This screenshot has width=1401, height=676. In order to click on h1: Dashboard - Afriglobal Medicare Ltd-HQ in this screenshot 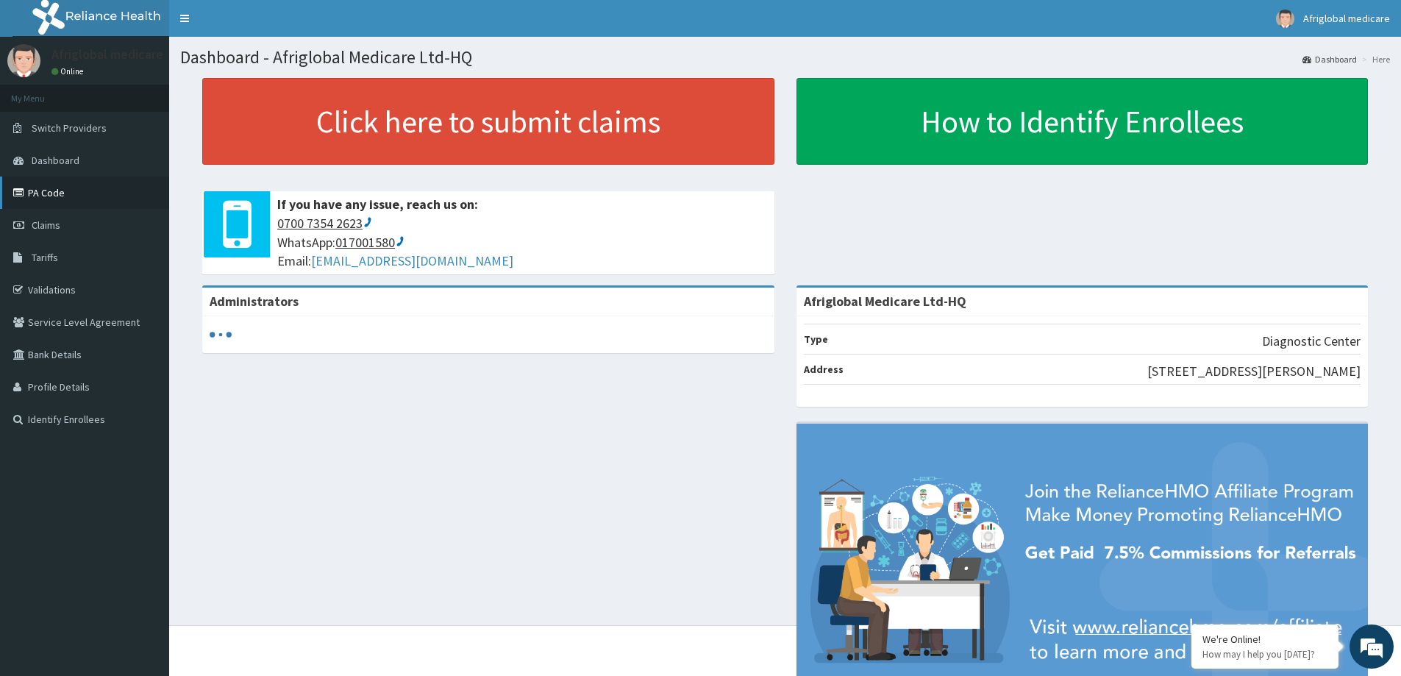, I will do `click(785, 57)`.